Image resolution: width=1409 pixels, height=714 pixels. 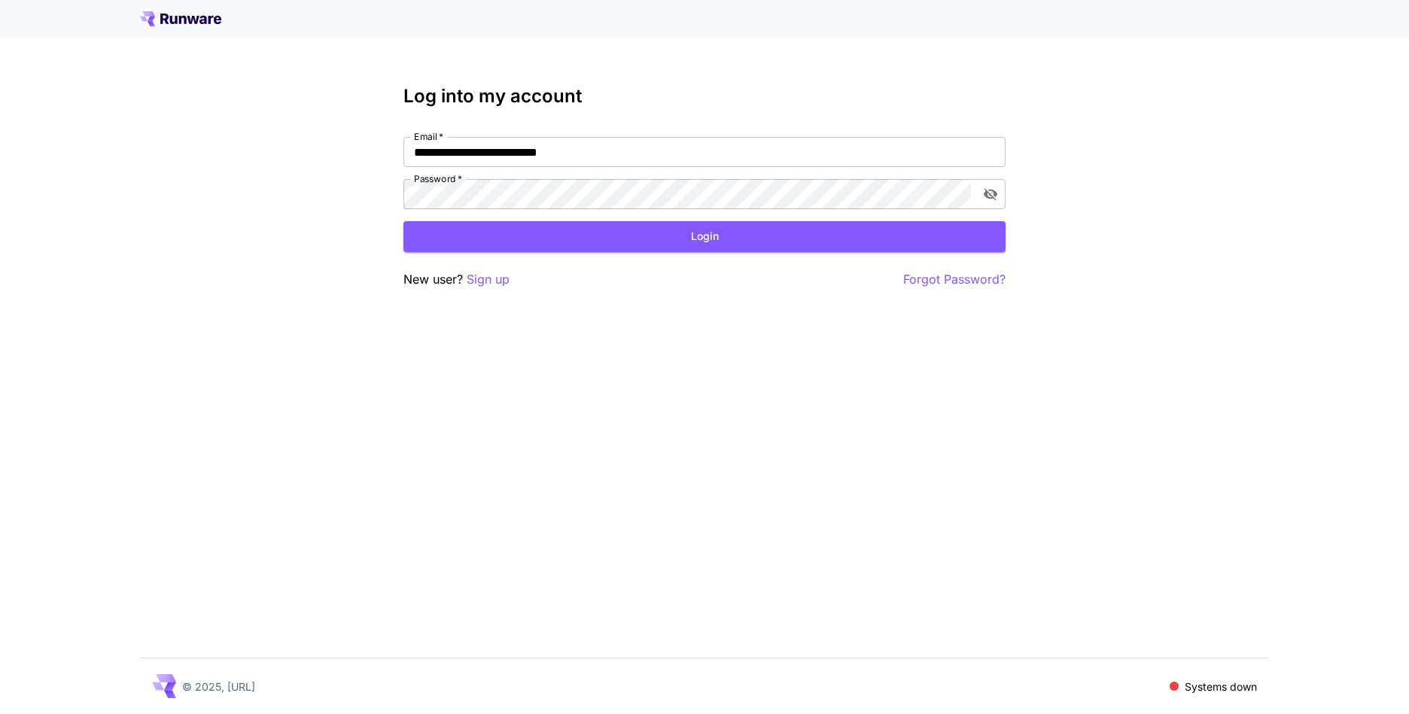 What do you see at coordinates (456, 279) in the screenshot?
I see `p: New user?` at bounding box center [456, 279].